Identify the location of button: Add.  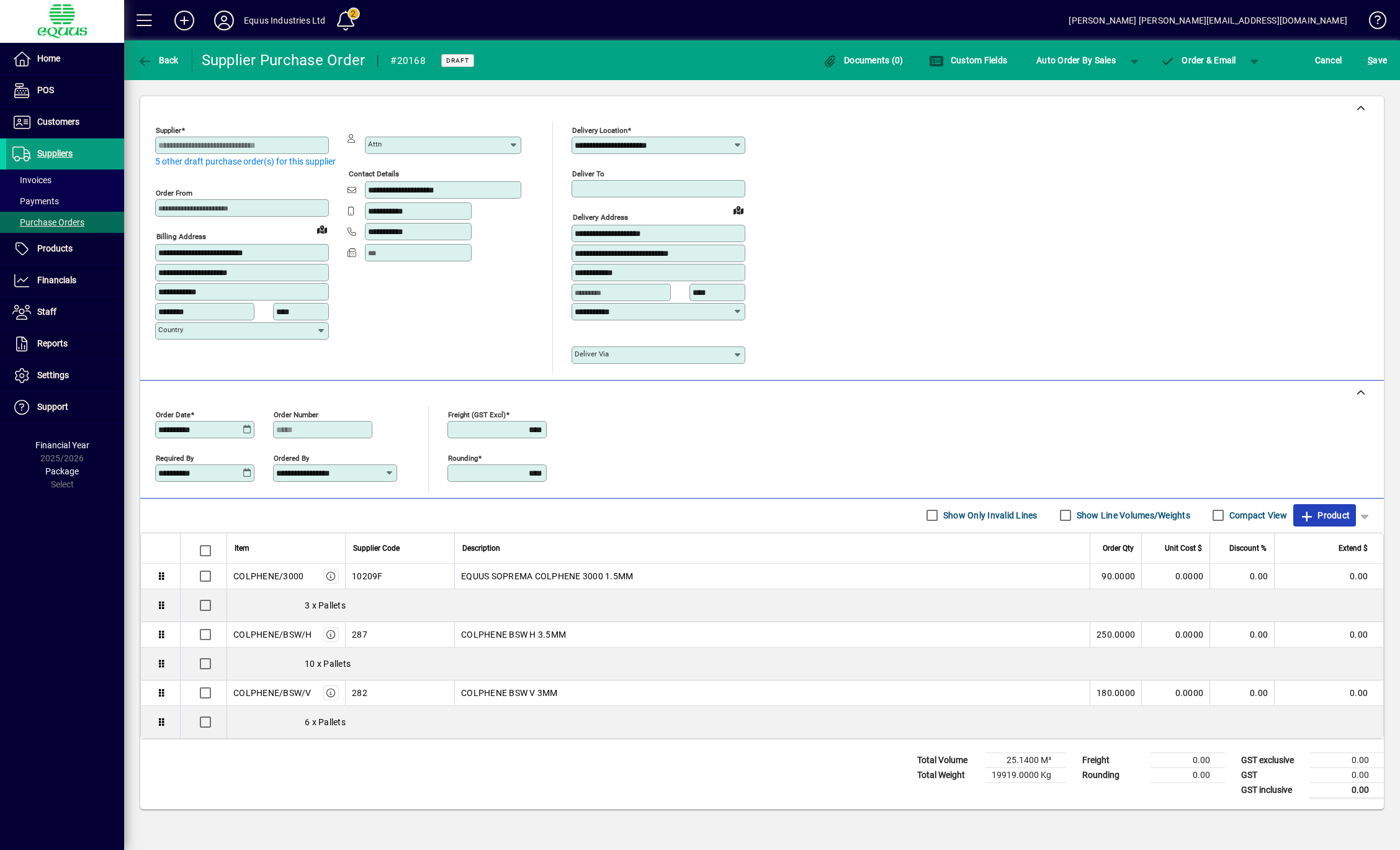
(184, 21).